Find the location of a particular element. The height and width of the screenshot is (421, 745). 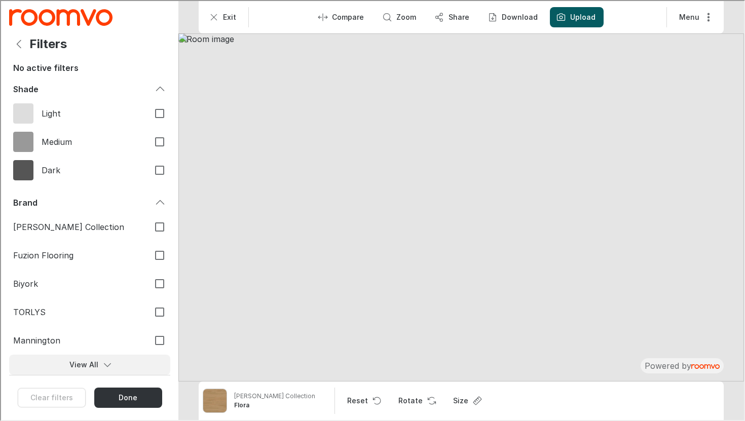

button: Reset product is located at coordinates (362, 400).